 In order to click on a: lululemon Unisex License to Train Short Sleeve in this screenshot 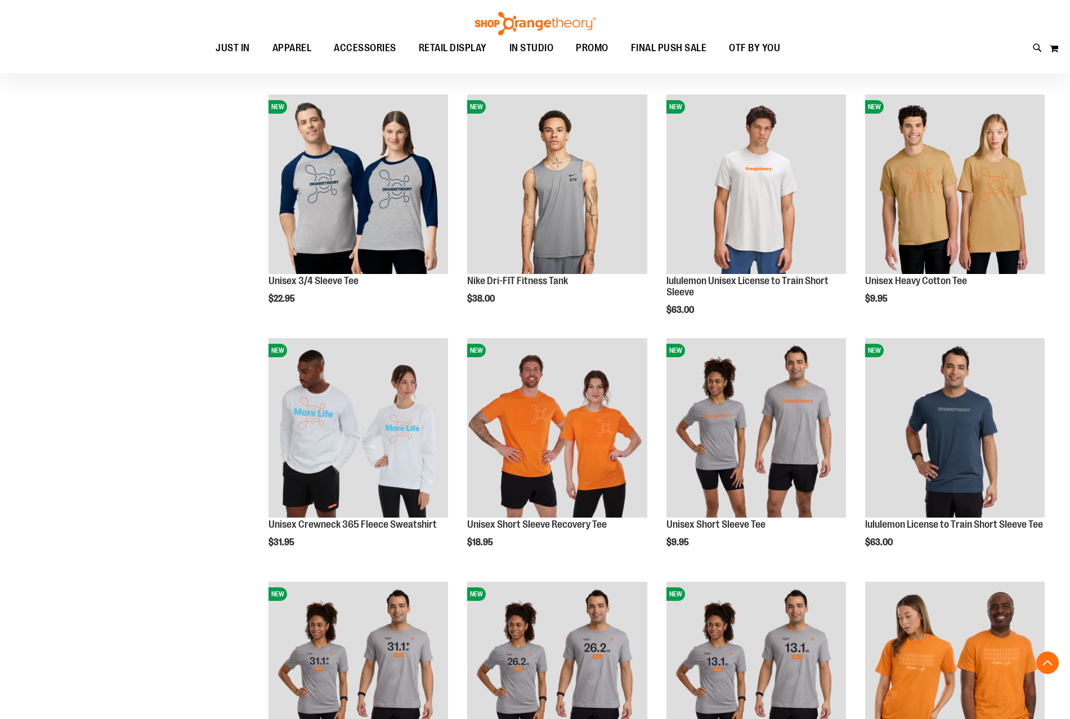, I will do `click(748, 287)`.